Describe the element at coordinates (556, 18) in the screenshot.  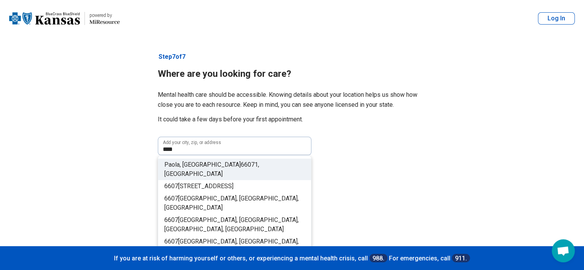
I see `button: Log In` at that location.